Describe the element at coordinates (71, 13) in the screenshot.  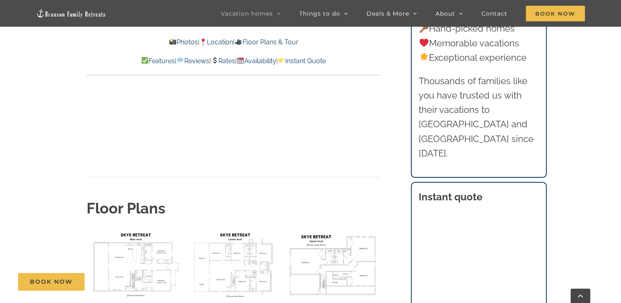
I see `img: Branson Family Retreats Logo` at that location.